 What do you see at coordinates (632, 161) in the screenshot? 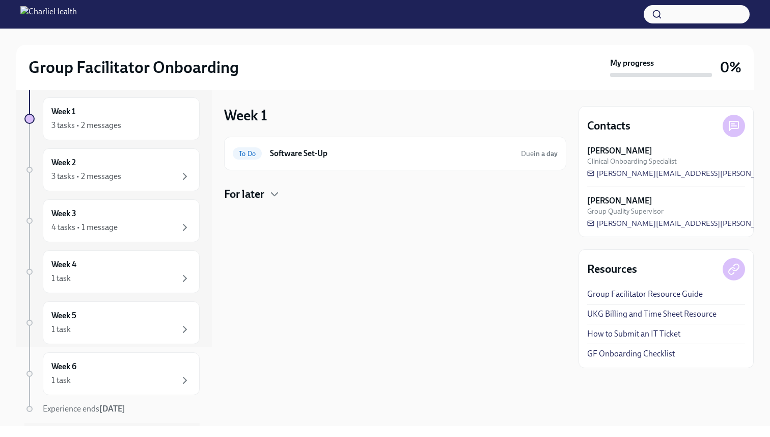
I see `span: Clinical Onboarding Specialist` at bounding box center [632, 161].